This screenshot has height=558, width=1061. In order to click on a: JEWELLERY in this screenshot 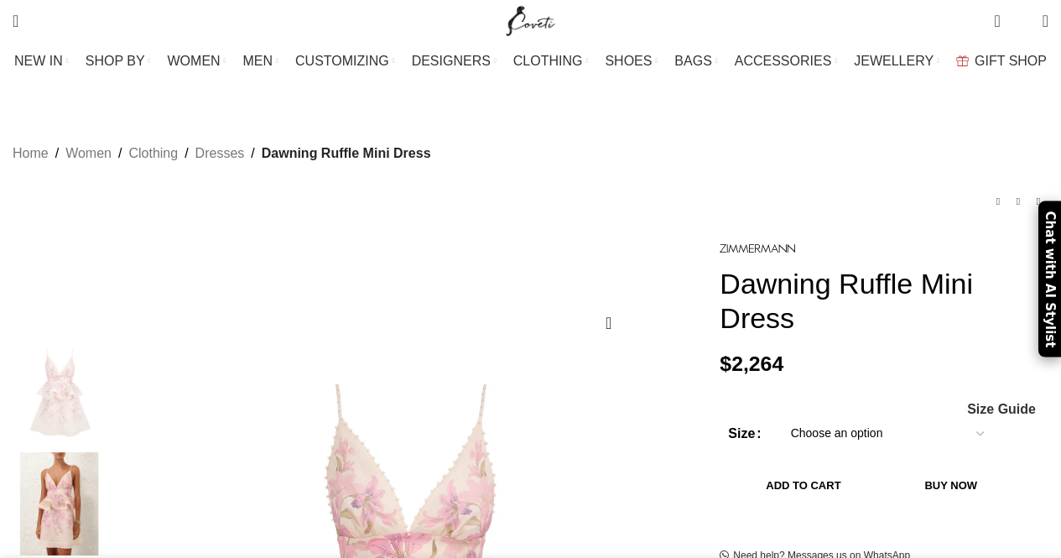, I will do `click(897, 61)`.